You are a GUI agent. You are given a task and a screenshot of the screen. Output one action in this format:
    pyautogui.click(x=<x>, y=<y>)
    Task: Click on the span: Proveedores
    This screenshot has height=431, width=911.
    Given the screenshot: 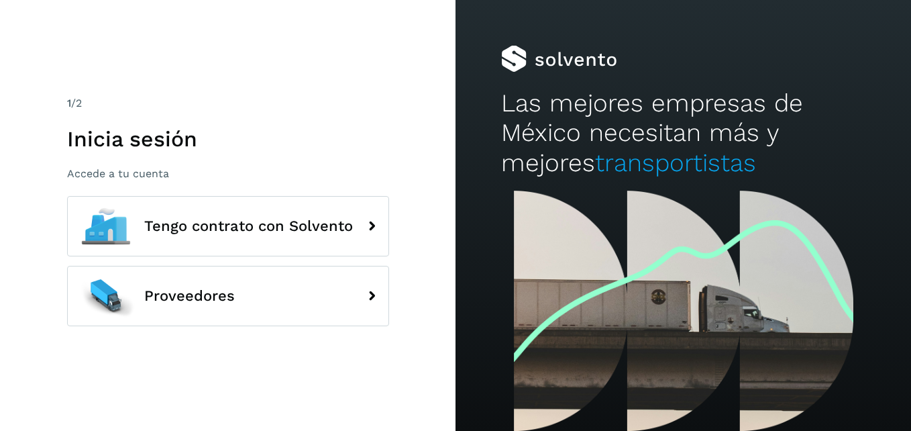 What is the action you would take?
    pyautogui.click(x=189, y=296)
    